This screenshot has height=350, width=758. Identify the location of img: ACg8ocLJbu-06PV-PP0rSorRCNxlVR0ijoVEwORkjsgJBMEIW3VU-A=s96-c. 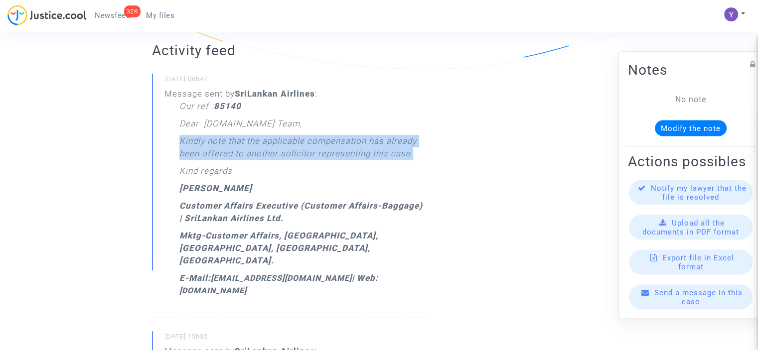
(731, 14).